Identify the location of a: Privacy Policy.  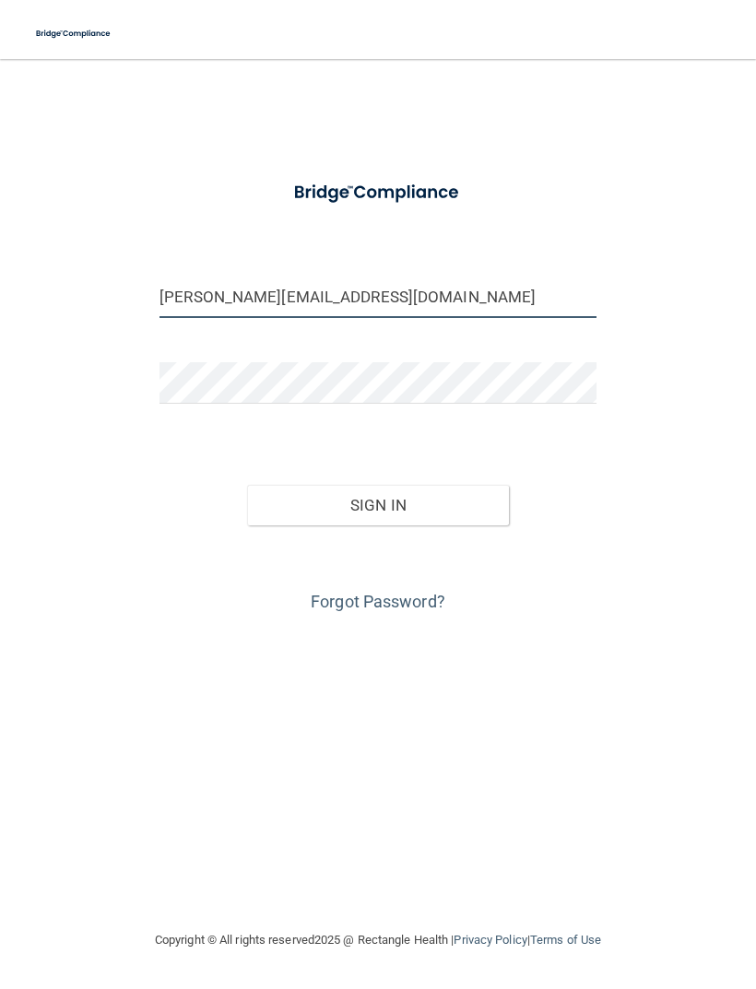
(489, 939).